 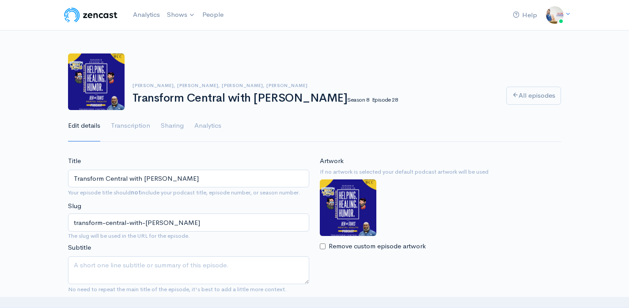 What do you see at coordinates (172, 126) in the screenshot?
I see `a: Sharing` at bounding box center [172, 126].